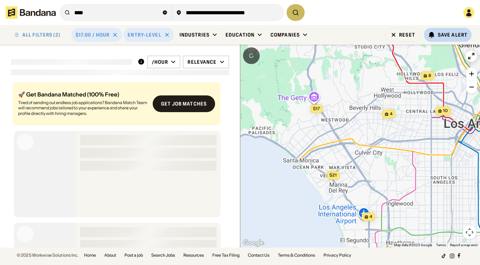 The image size is (480, 265). I want to click on a: Contact Us, so click(259, 256).